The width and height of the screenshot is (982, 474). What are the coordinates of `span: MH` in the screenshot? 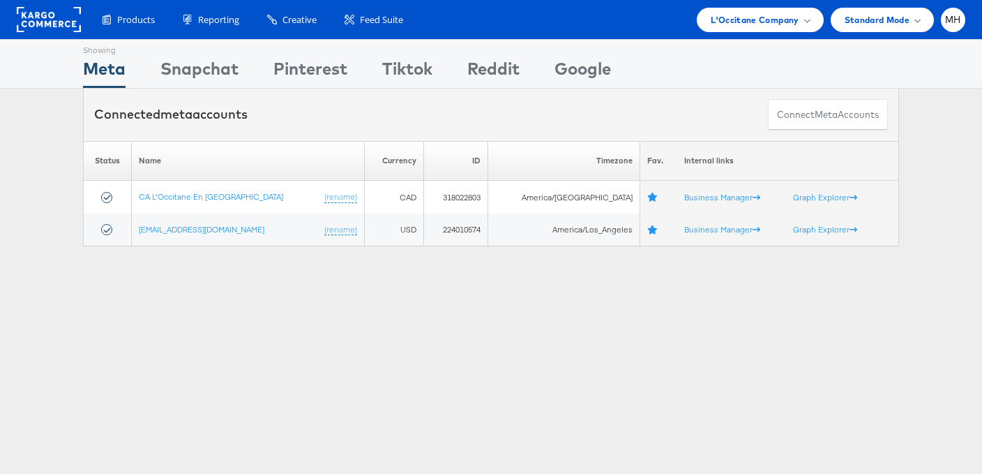 It's located at (953, 20).